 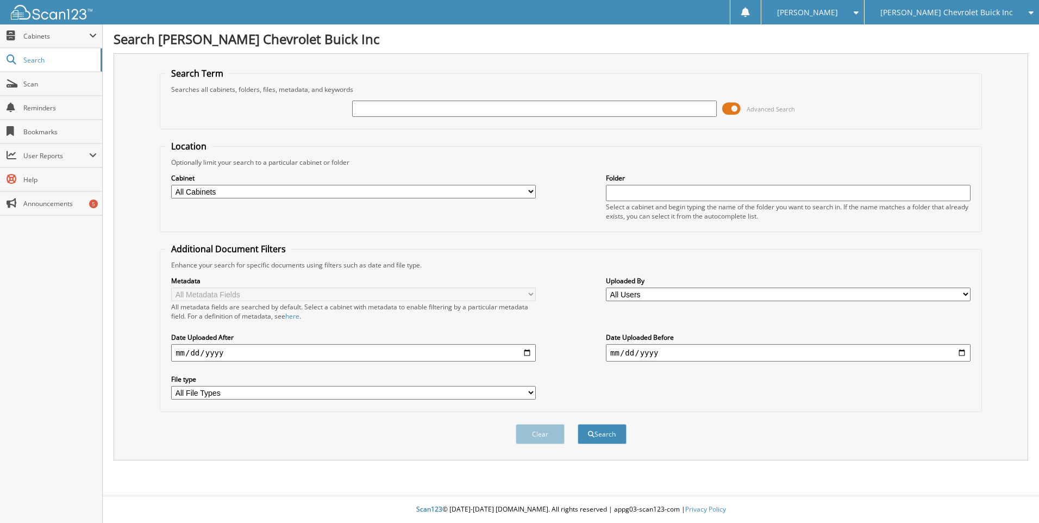 I want to click on legend: Search Term, so click(x=197, y=73).